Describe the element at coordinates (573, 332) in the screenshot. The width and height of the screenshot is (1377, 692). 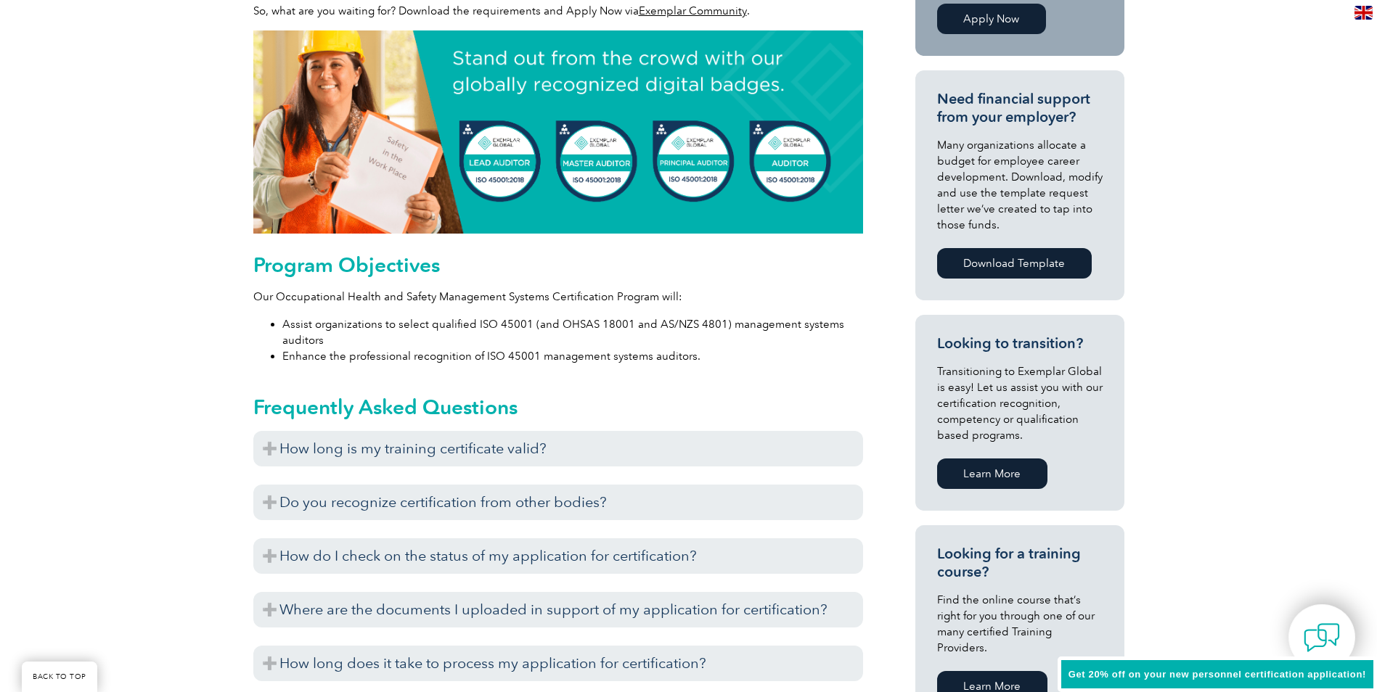
I see `li: Assist organizations to select qualified ISO 45001 (and OHSAS 18001 and AS/NZS 4801) management s...` at that location.